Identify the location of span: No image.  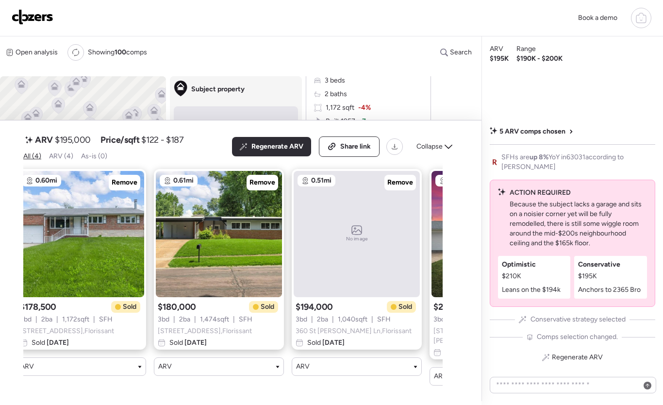
(357, 239).